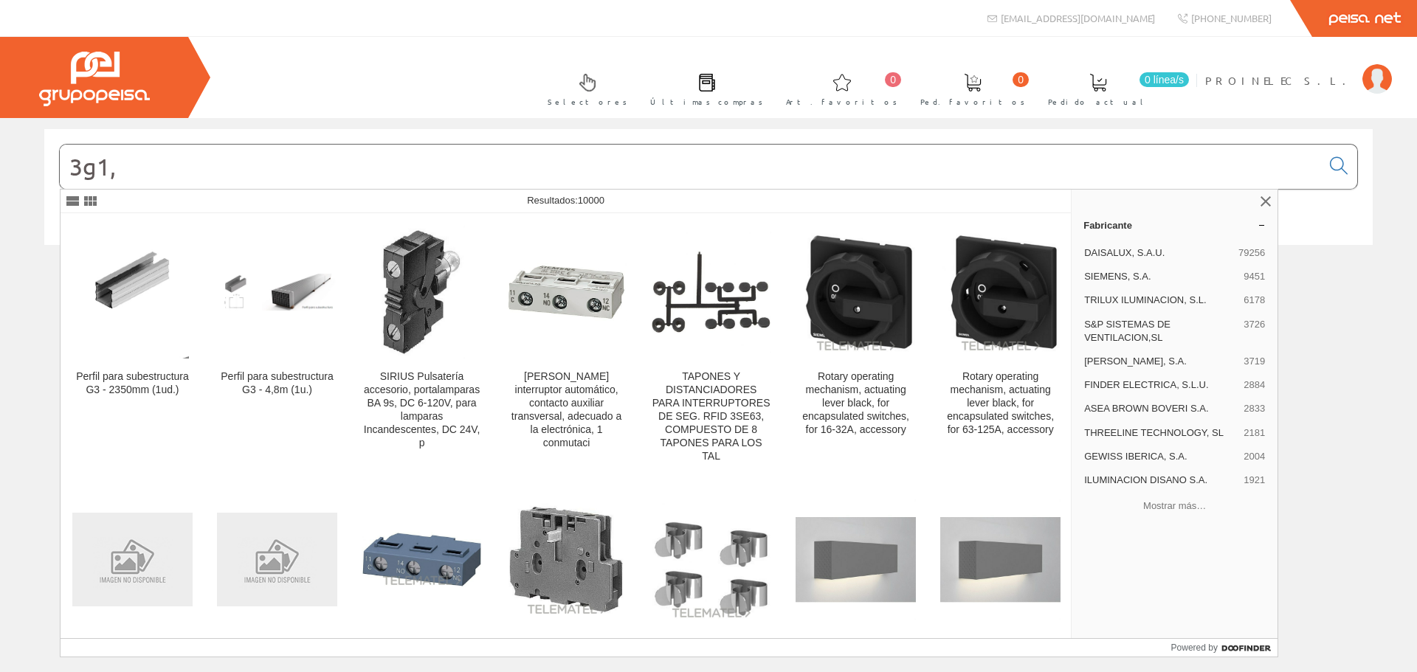  What do you see at coordinates (421, 347) in the screenshot?
I see `a: SIRIUS Pulsatería accesorio, portalamparas BA 9s, DC 6-120V, para lamparas Incandescentes, DC 24V...` at bounding box center [421, 347].